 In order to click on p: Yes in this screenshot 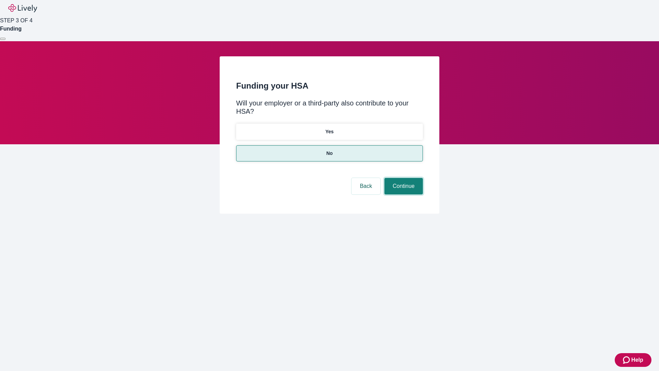, I will do `click(330, 131)`.